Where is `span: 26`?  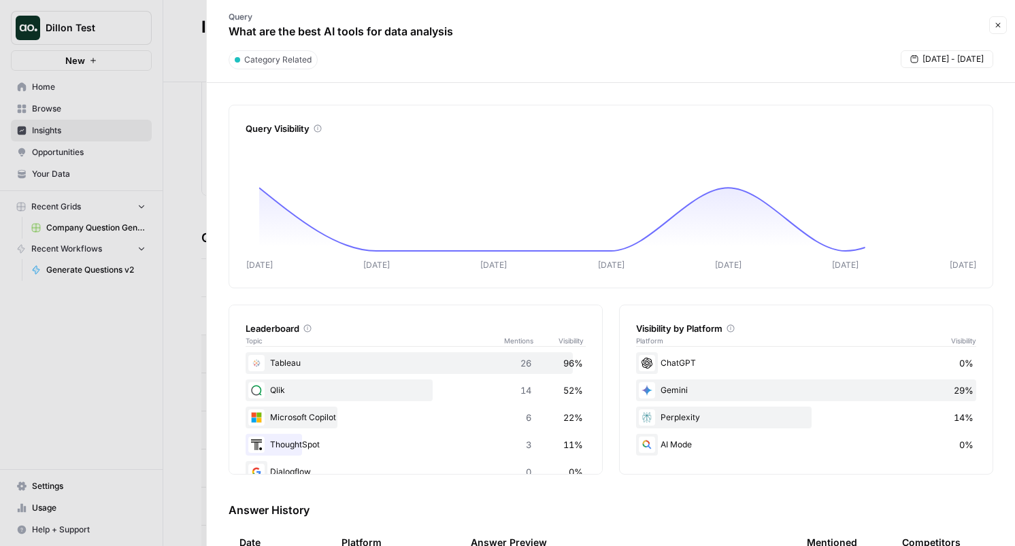 span: 26 is located at coordinates (526, 363).